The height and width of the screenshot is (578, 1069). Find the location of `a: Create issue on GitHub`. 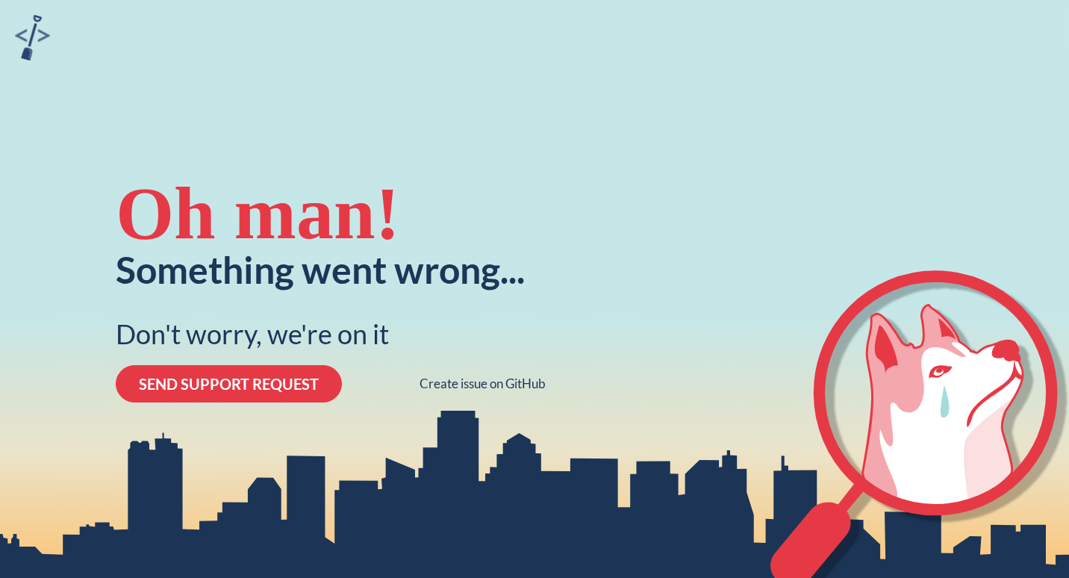

a: Create issue on GitHub is located at coordinates (482, 384).